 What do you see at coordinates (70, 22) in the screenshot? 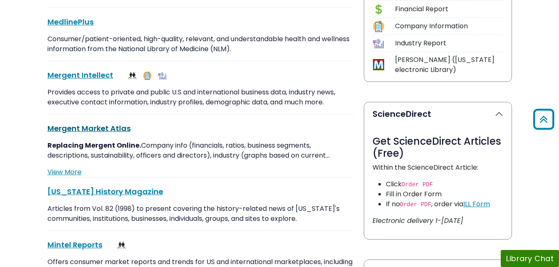
I see `a: MedlinePlus` at bounding box center [70, 22].